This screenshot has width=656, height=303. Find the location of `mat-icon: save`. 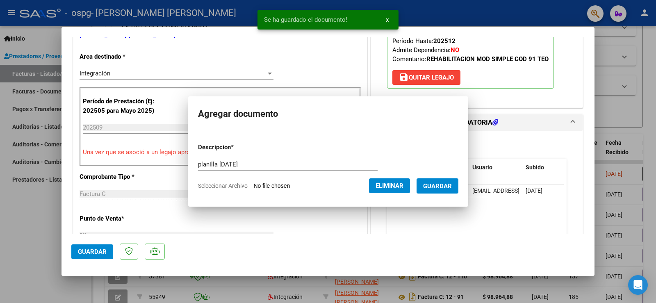

mat-icon: save is located at coordinates (404, 77).